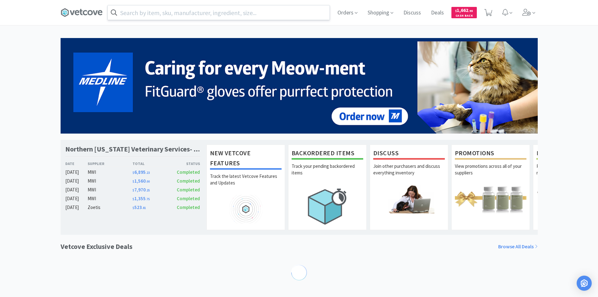 This screenshot has width=598, height=297. I want to click on a: PromotionsView promotions across all of your suppliers, so click(491, 187).